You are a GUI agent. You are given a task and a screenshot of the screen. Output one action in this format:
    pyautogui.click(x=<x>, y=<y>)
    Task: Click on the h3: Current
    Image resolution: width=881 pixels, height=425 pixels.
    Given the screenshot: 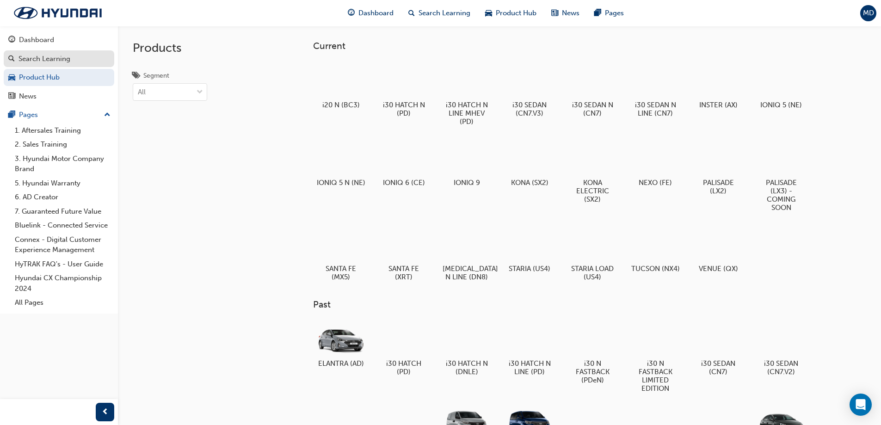 What is the action you would take?
    pyautogui.click(x=576, y=46)
    